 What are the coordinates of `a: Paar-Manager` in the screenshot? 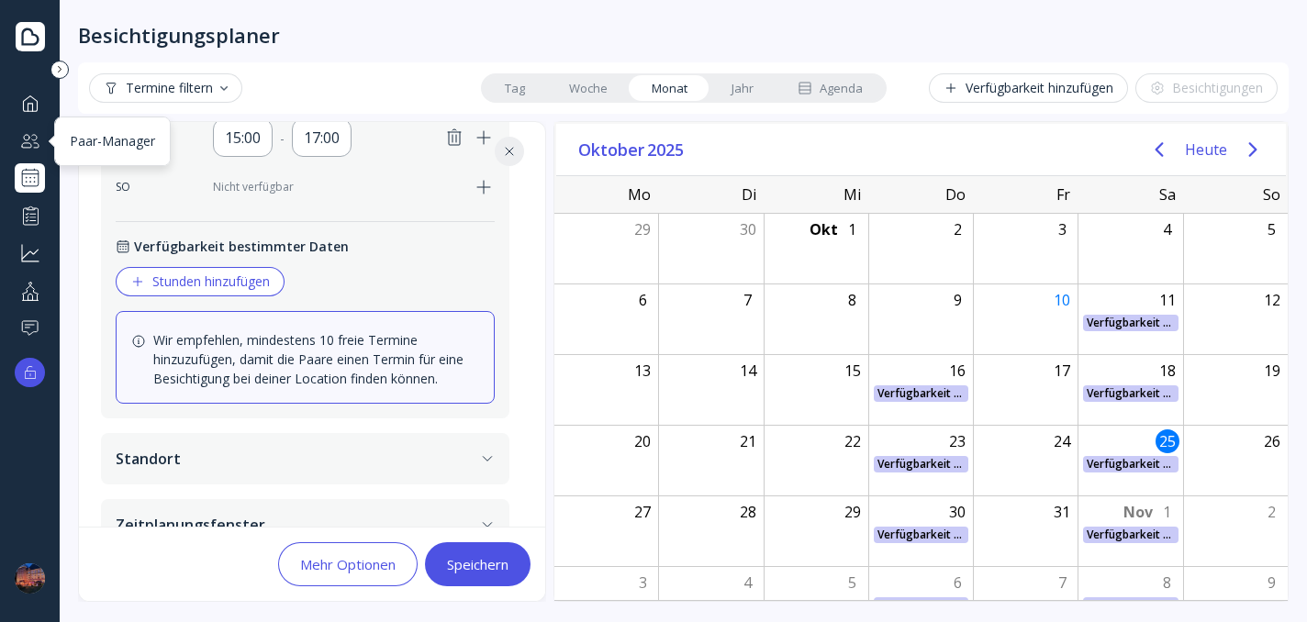 It's located at (29, 140).